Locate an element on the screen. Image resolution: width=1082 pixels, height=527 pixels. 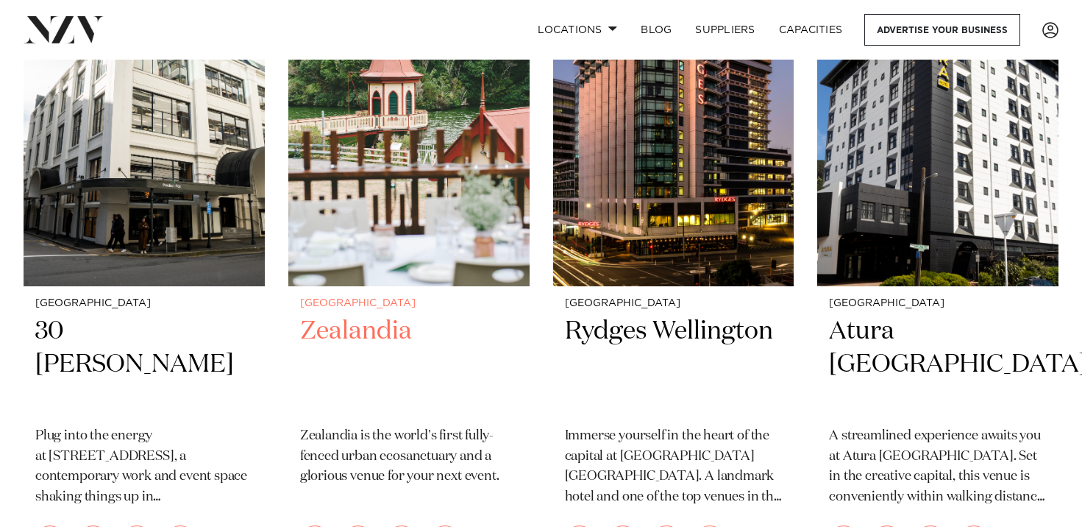
p: Zealandia is the world's first fully-fenced urban ecosanctuary and a glorious venue for your next... is located at coordinates (409, 457).